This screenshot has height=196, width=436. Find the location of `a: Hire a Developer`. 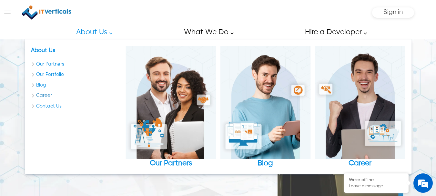

a: Hire a Developer is located at coordinates (334, 32).